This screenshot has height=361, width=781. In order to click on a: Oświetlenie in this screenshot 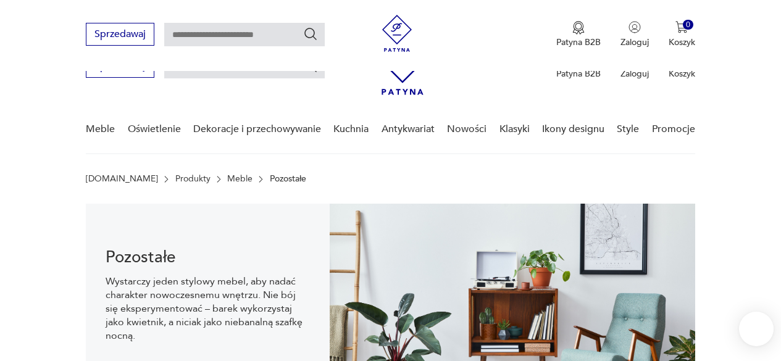, I will do `click(154, 129)`.